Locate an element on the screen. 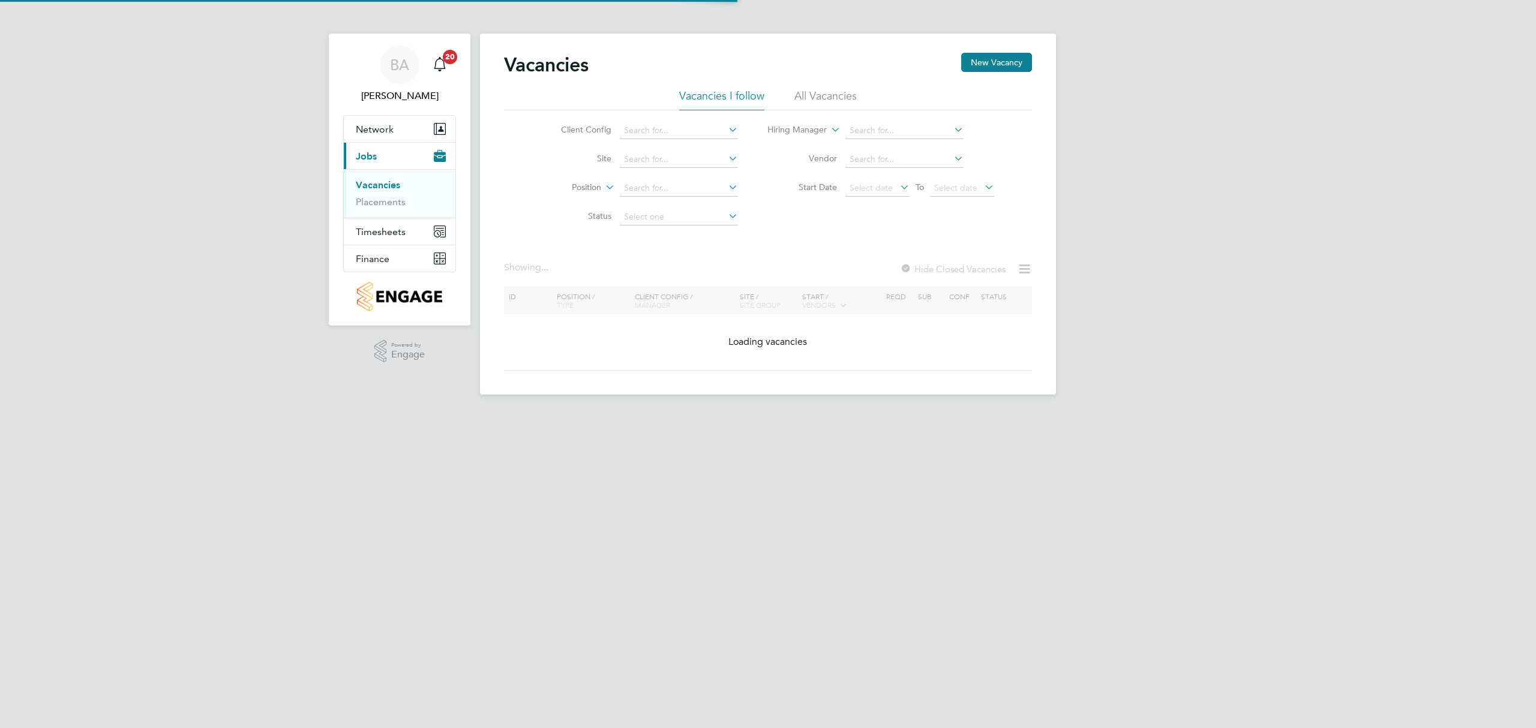  a: Go to home page is located at coordinates (400, 296).